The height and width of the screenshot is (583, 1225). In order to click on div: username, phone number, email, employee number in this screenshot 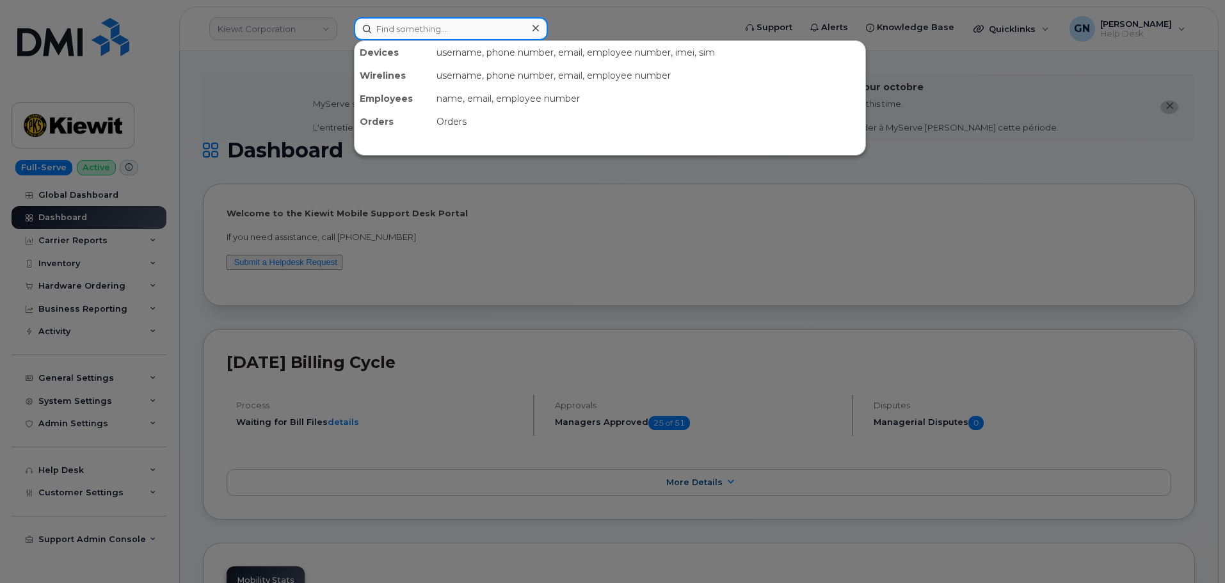, I will do `click(649, 76)`.